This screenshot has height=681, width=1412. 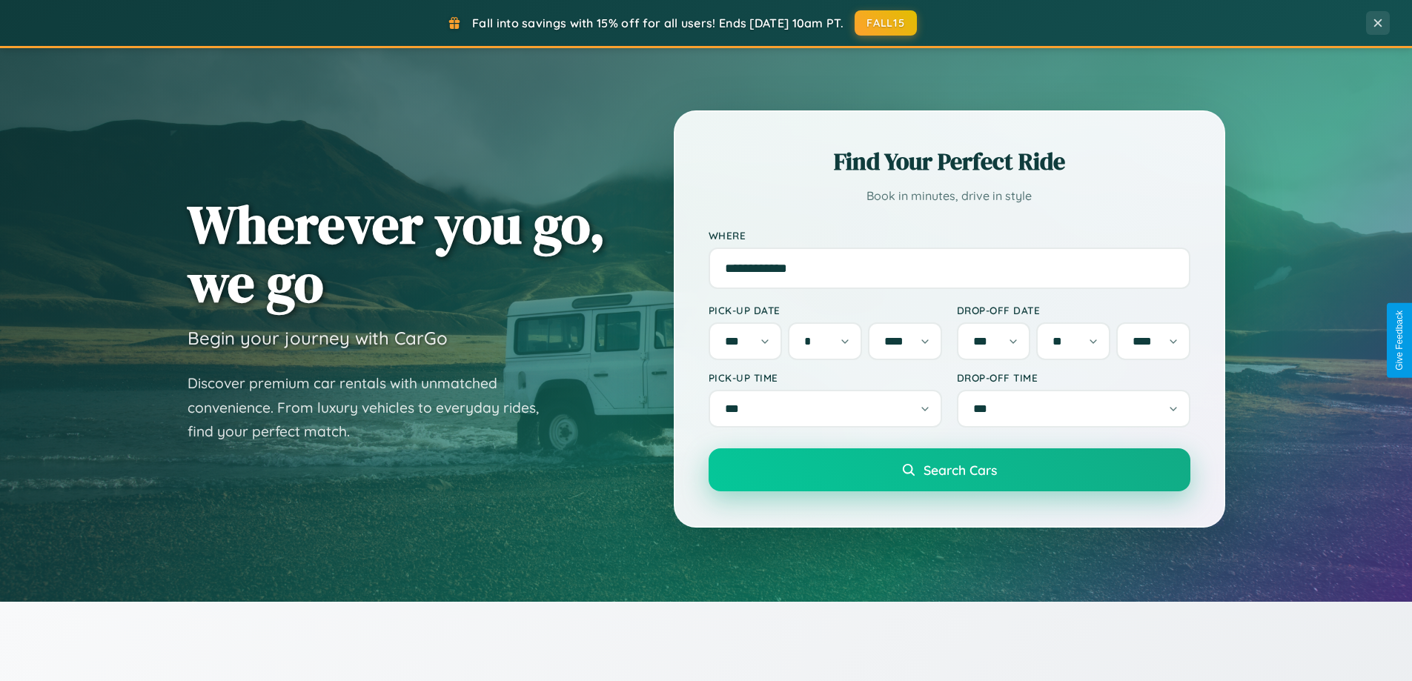 What do you see at coordinates (1399, 340) in the screenshot?
I see `div: Give Feedback` at bounding box center [1399, 340].